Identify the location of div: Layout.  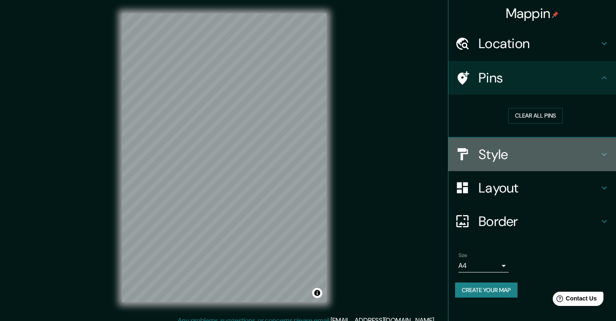
(532, 188).